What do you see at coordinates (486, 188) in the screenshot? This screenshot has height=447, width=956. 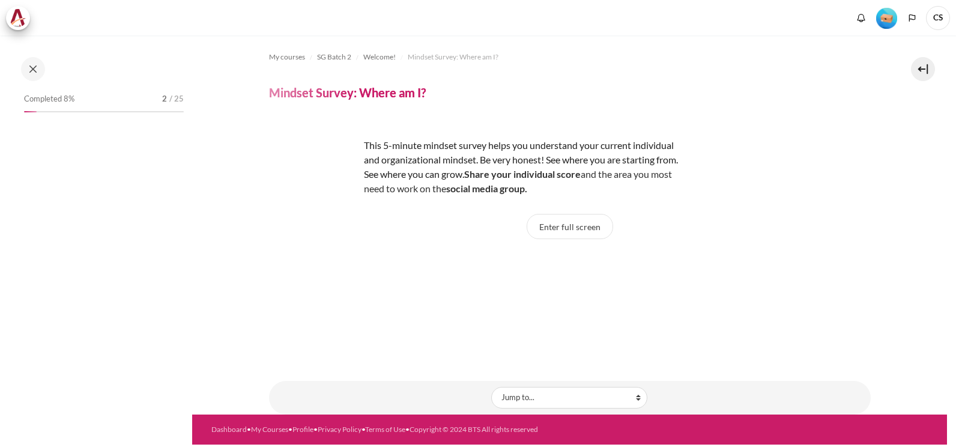 I see `strong: social media group.` at bounding box center [486, 188].